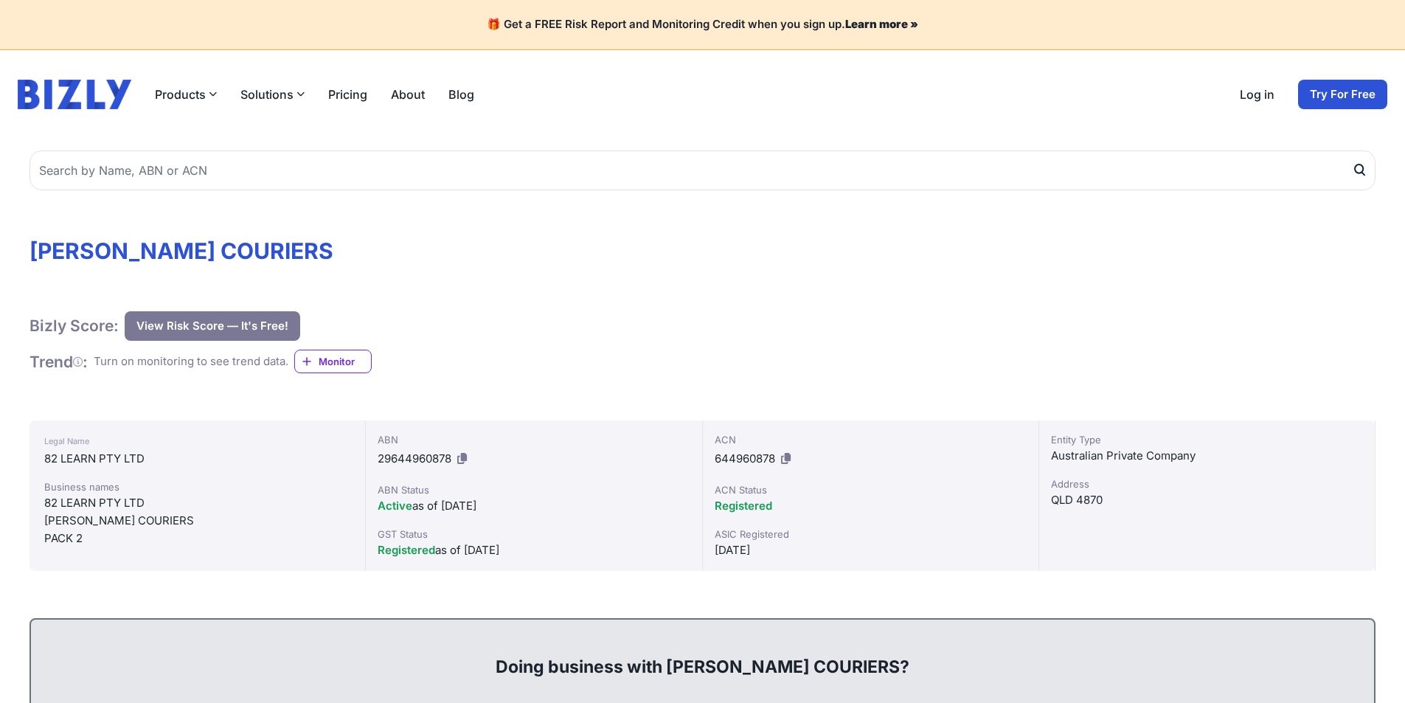 The image size is (1405, 703). What do you see at coordinates (197, 539) in the screenshot?
I see `div: PACK 2` at bounding box center [197, 539].